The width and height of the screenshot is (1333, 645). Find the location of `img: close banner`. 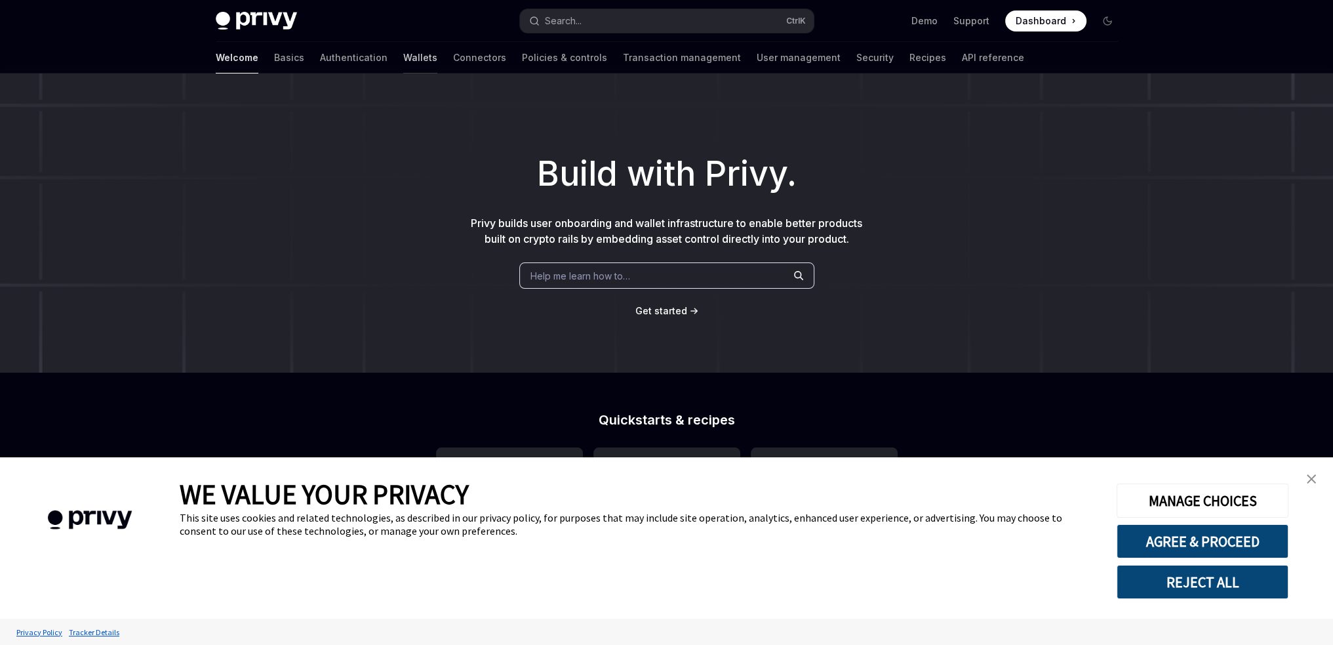

img: close banner is located at coordinates (1311, 479).